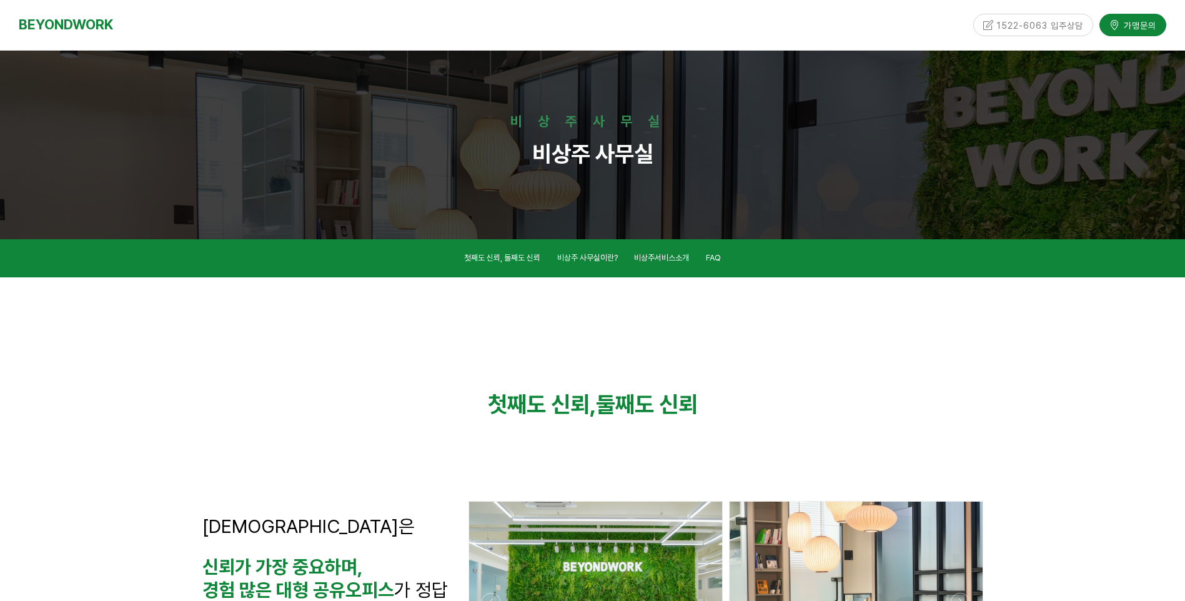 The image size is (1185, 601). I want to click on a: BEYONDWORK, so click(66, 24).